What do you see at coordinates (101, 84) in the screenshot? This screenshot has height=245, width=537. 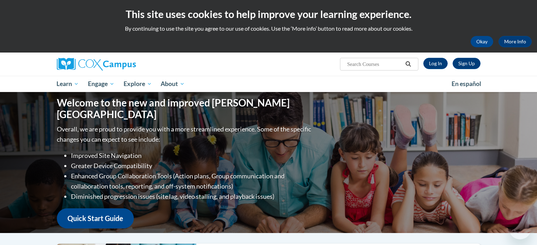 I see `span: Engage` at bounding box center [101, 84].